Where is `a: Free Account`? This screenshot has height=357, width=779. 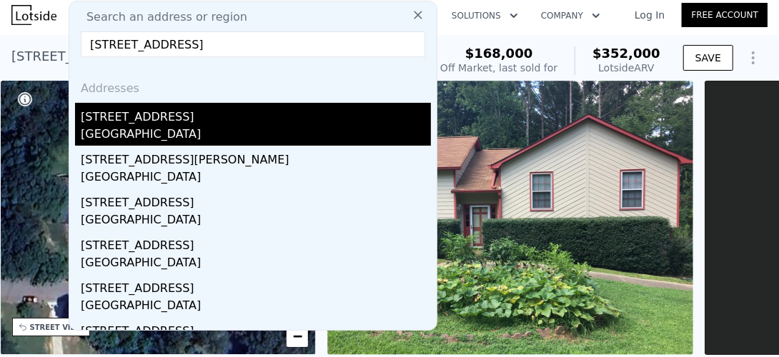 a: Free Account is located at coordinates (725, 15).